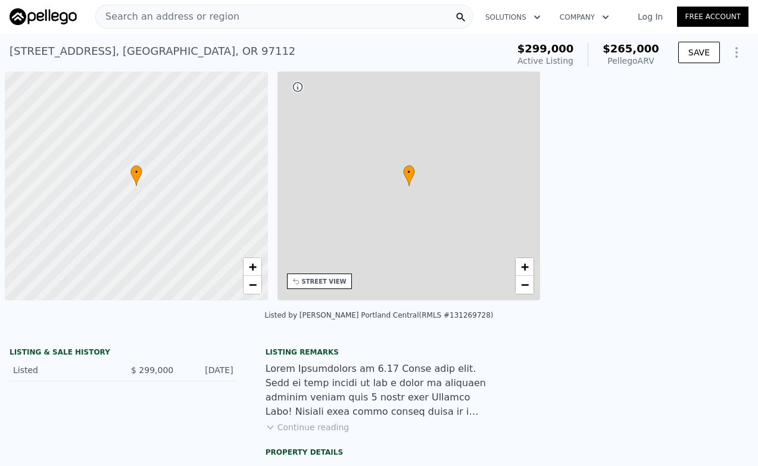  Describe the element at coordinates (167, 17) in the screenshot. I see `span: Search an address or region` at that location.